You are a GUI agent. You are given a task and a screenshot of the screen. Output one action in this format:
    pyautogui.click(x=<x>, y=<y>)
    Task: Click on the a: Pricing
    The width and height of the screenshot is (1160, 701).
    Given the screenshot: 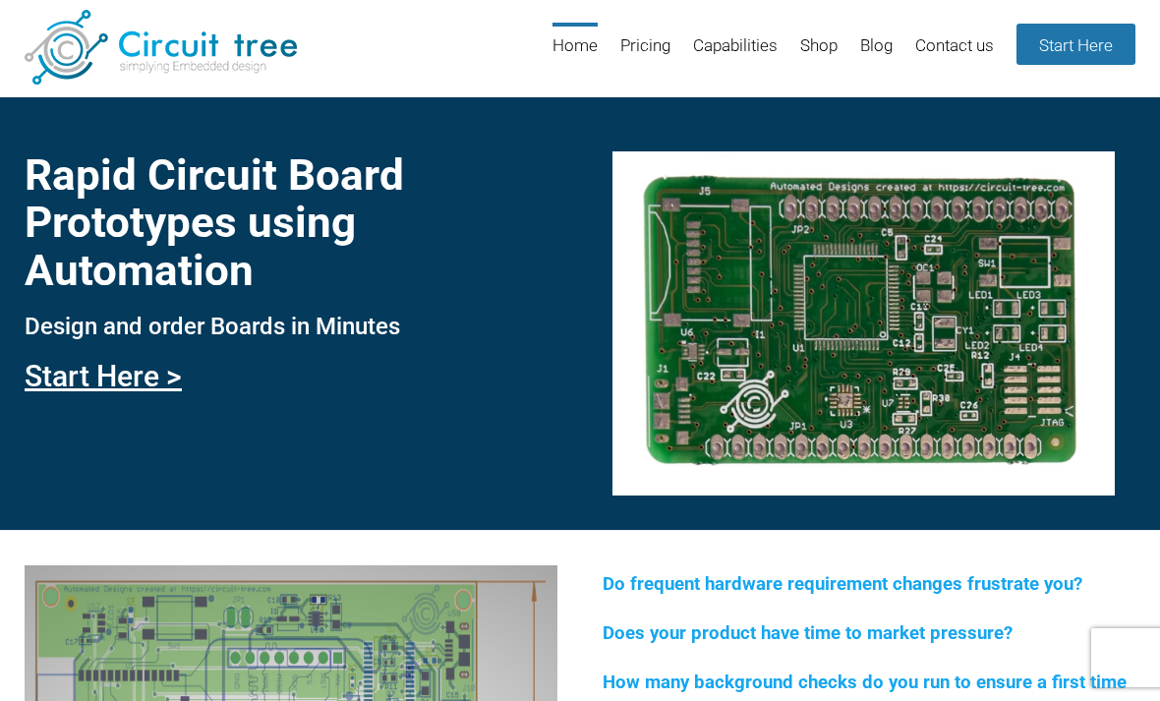 What is the action you would take?
    pyautogui.click(x=645, y=54)
    